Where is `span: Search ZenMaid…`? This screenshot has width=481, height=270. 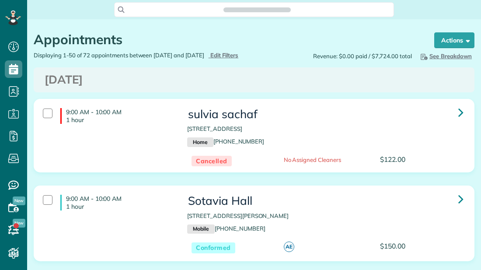
span: Search ZenMaid… is located at coordinates (257, 10).